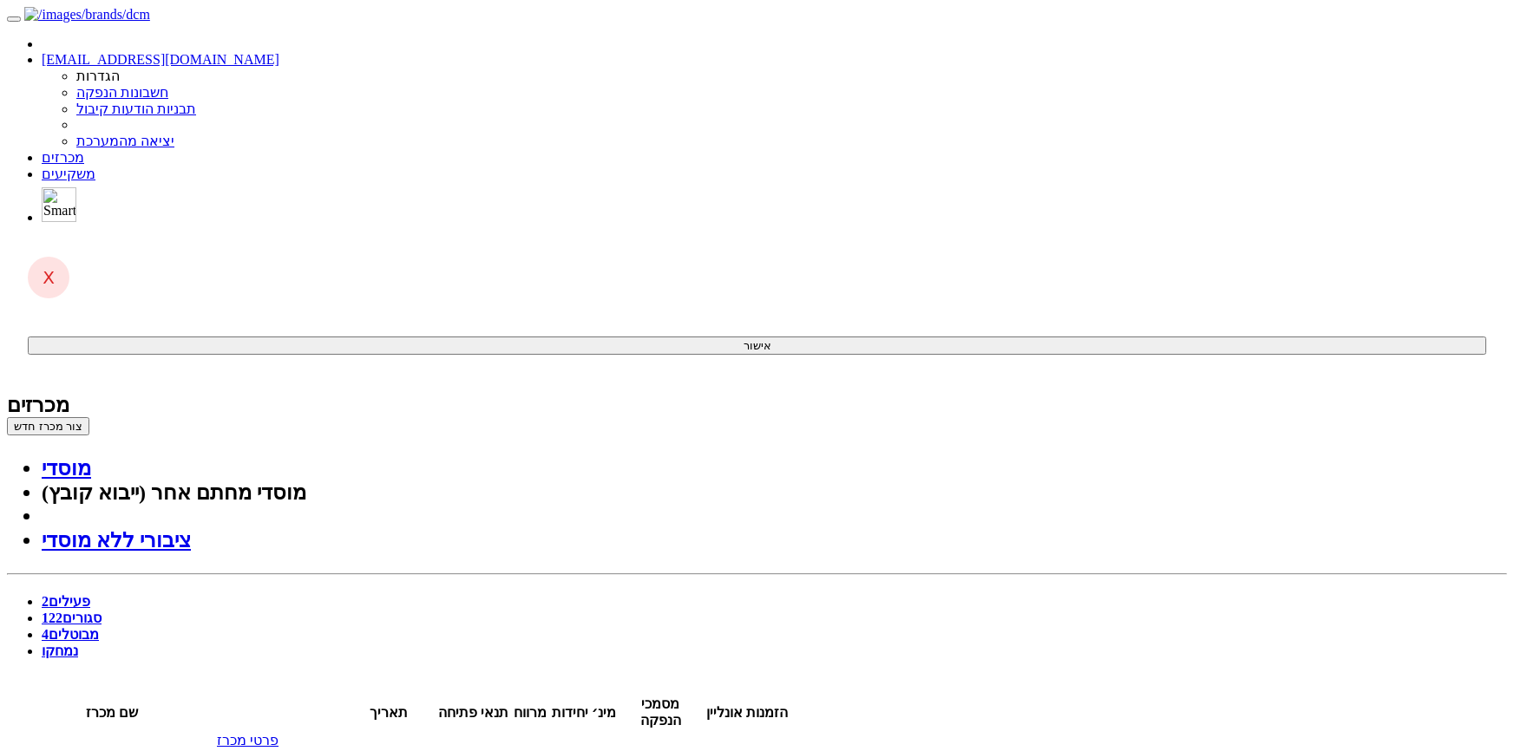 Image resolution: width=1514 pixels, height=751 pixels. What do you see at coordinates (473, 712) in the screenshot?
I see `th: תנאי פתיחה : activate to sort column ascending` at bounding box center [473, 712].